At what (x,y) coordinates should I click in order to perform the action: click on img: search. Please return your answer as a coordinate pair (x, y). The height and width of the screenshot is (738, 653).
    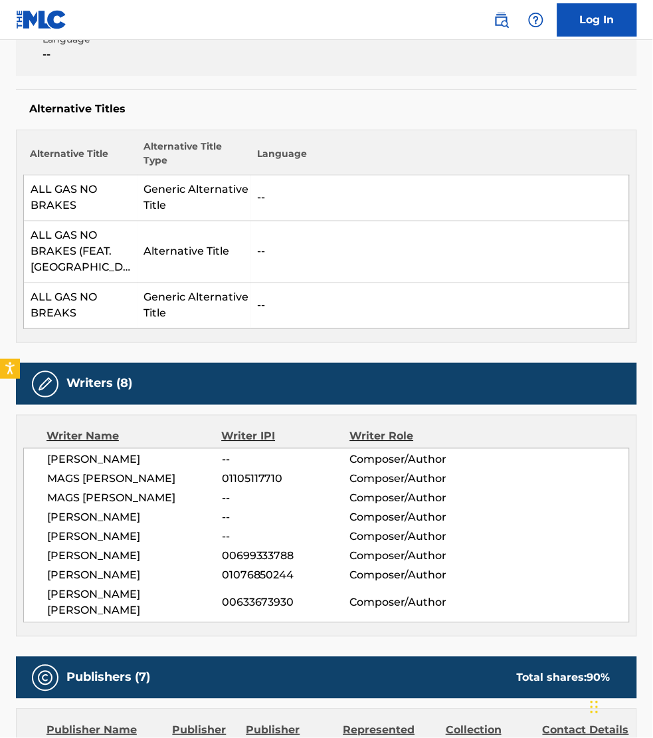
    Looking at the image, I should click on (502, 20).